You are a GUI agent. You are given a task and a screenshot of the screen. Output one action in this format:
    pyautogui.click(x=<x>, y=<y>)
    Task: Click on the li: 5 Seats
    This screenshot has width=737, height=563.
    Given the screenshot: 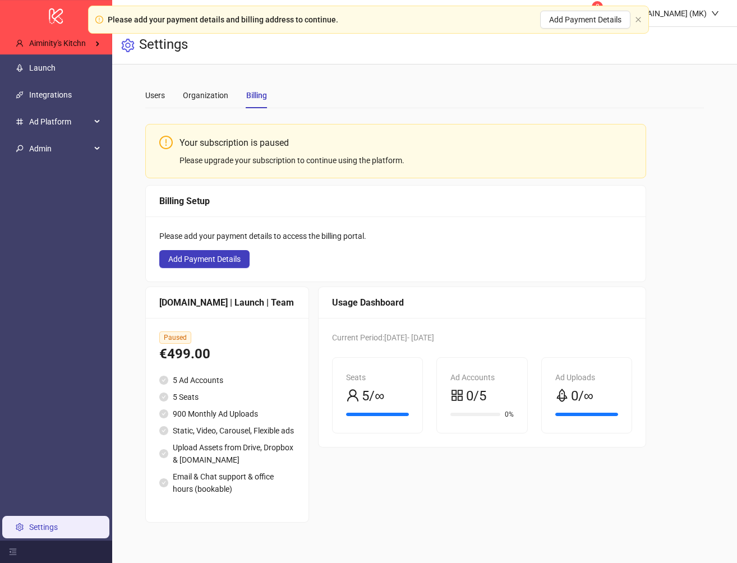 What is the action you would take?
    pyautogui.click(x=227, y=397)
    